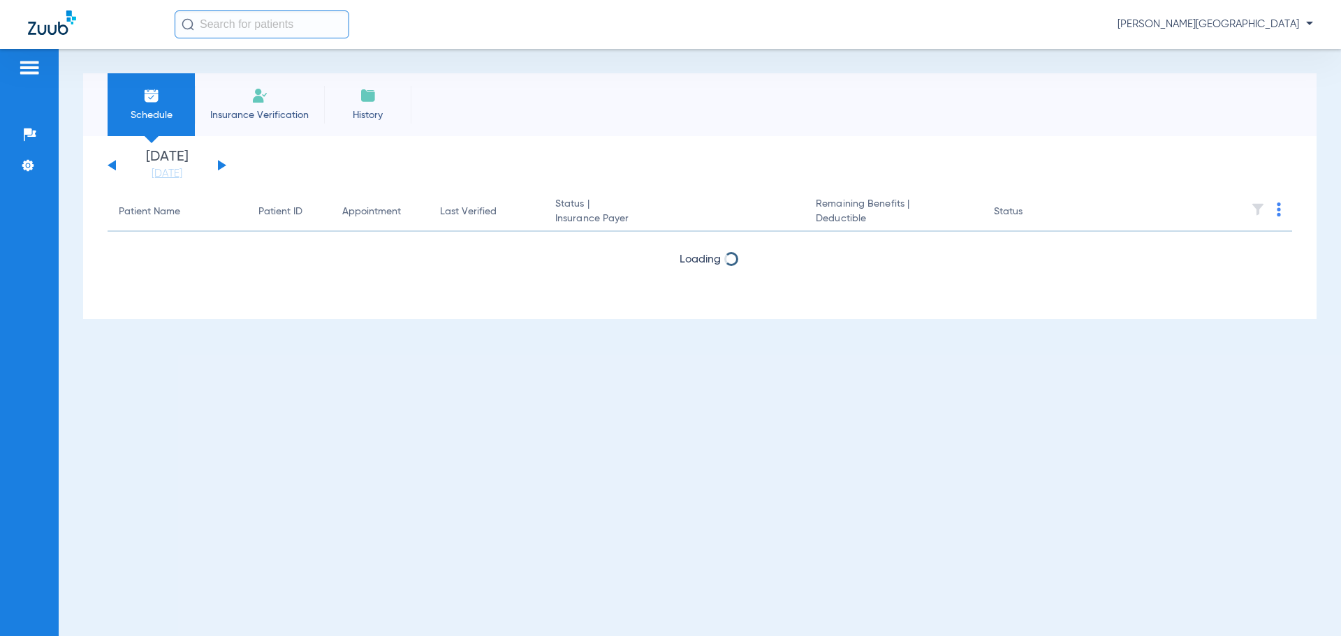  I want to click on img: Schedule, so click(152, 96).